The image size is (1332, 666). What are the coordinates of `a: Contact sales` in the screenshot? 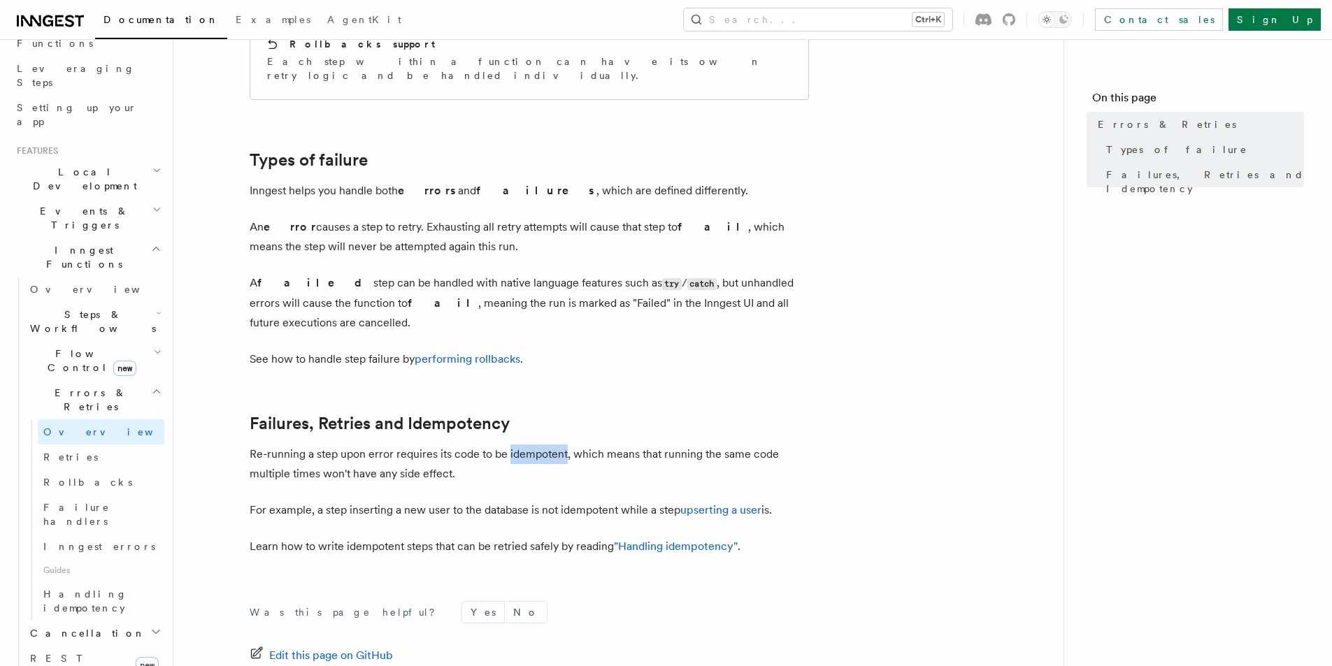 It's located at (1158, 20).